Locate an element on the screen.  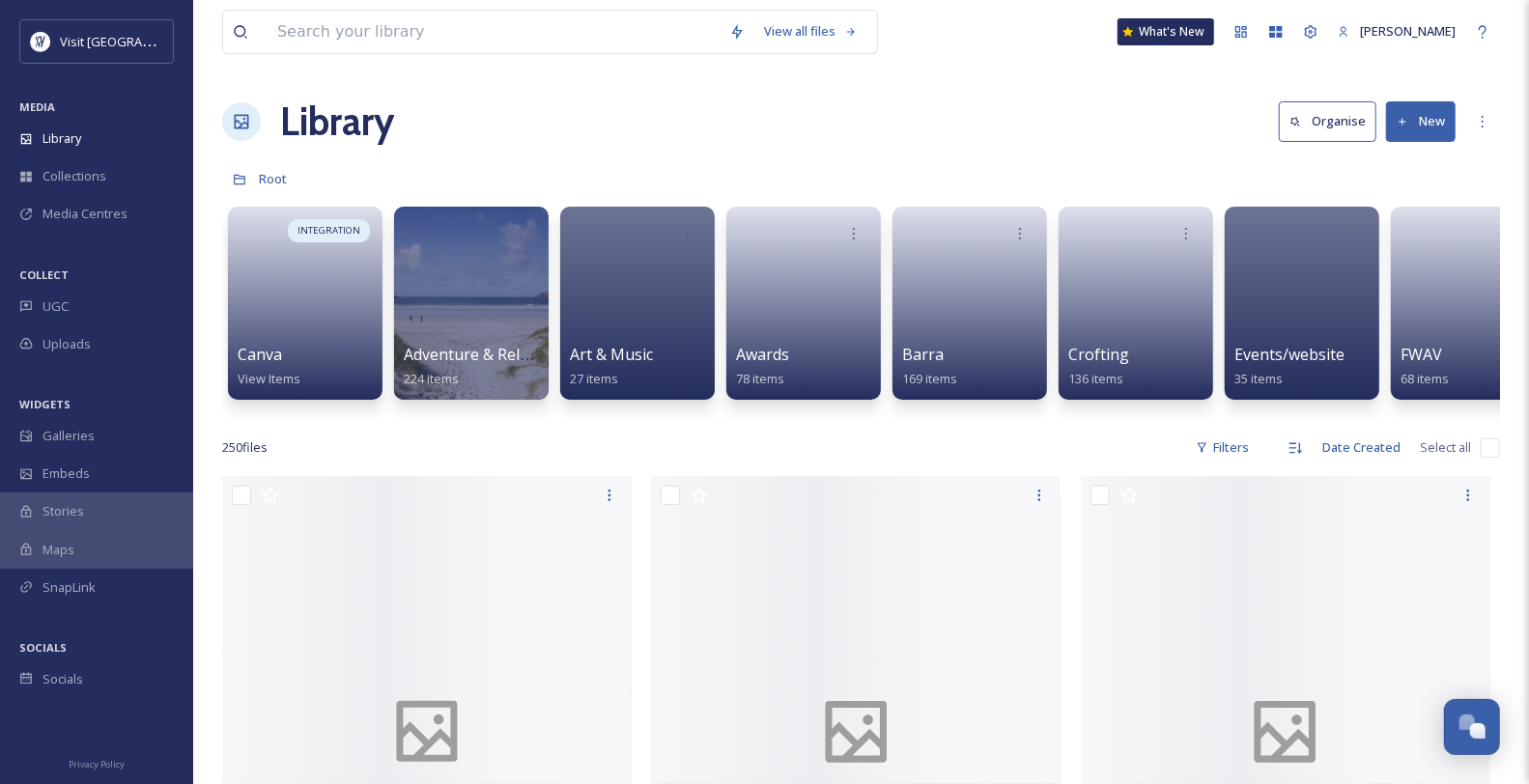
span: WIDGETS is located at coordinates (45, 403).